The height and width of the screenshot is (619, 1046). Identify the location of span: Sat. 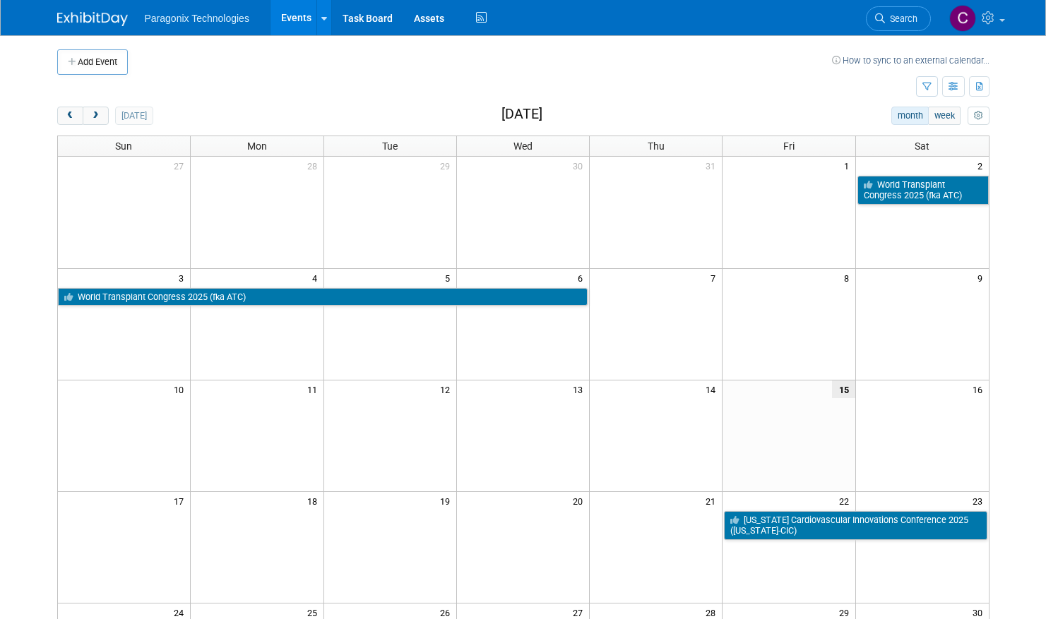
(921, 146).